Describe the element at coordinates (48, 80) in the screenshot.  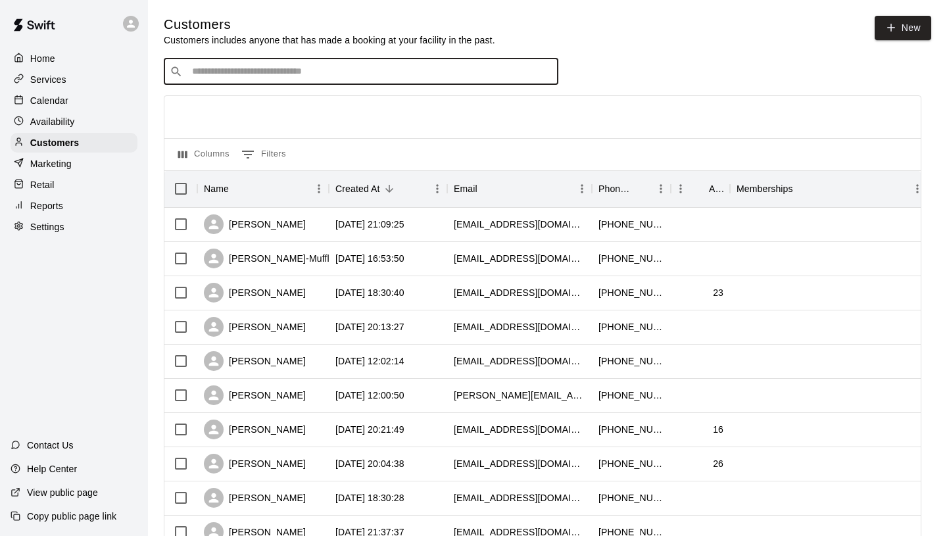
I see `p: Services` at that location.